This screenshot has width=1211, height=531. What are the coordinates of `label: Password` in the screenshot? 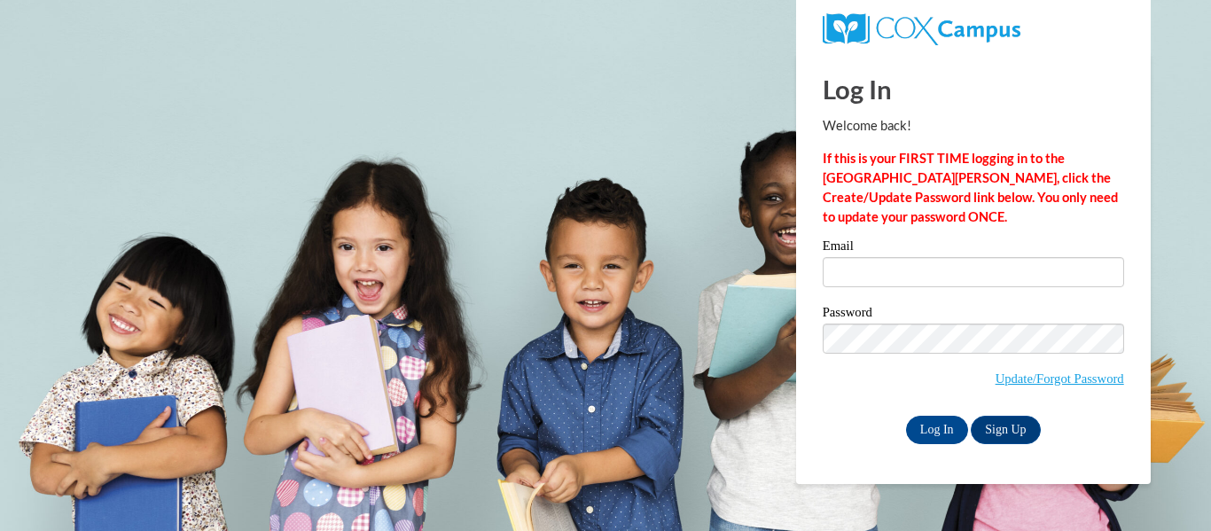 It's located at (973, 315).